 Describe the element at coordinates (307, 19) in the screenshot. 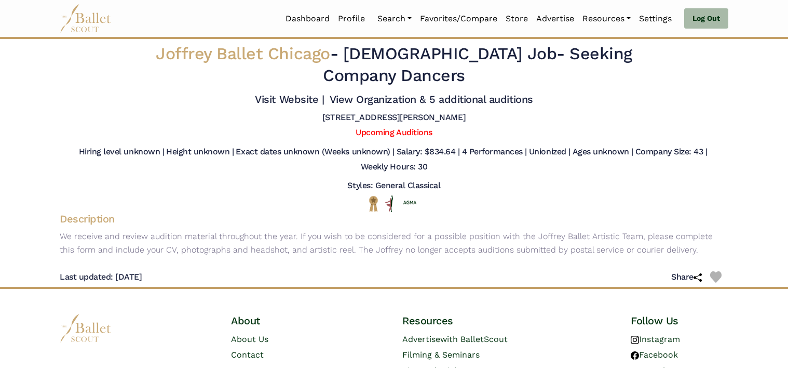

I see `a: Dashboard` at that location.